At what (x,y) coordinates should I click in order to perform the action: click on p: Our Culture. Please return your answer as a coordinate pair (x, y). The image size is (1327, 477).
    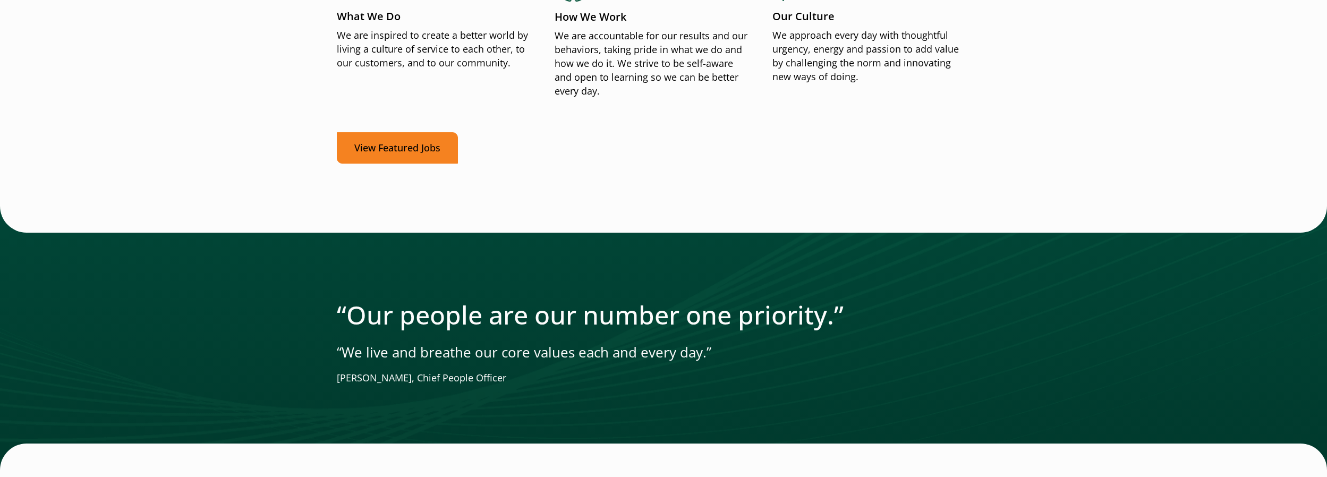
    Looking at the image, I should click on (870, 16).